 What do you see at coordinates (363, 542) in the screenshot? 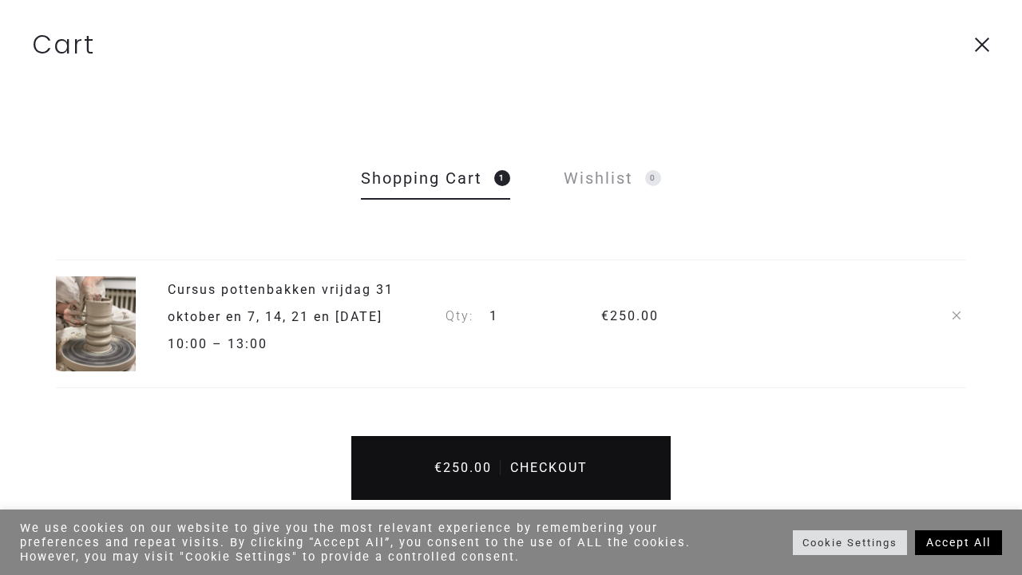
I see `div: We use cookies on our website to give you the most relevant experience by remembering your prefer...` at bounding box center [363, 542].